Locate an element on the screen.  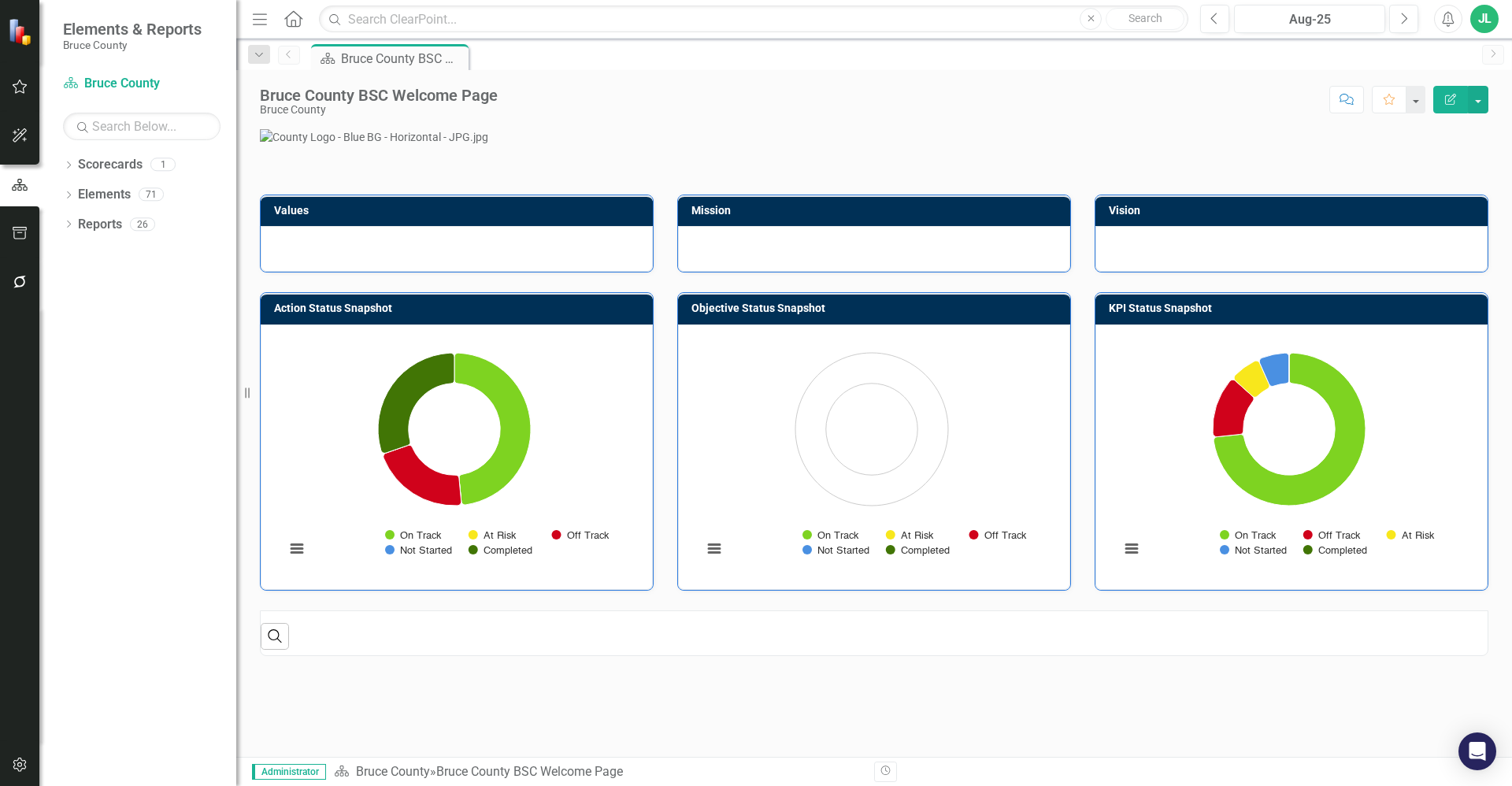
div: JL is located at coordinates (1485, 19).